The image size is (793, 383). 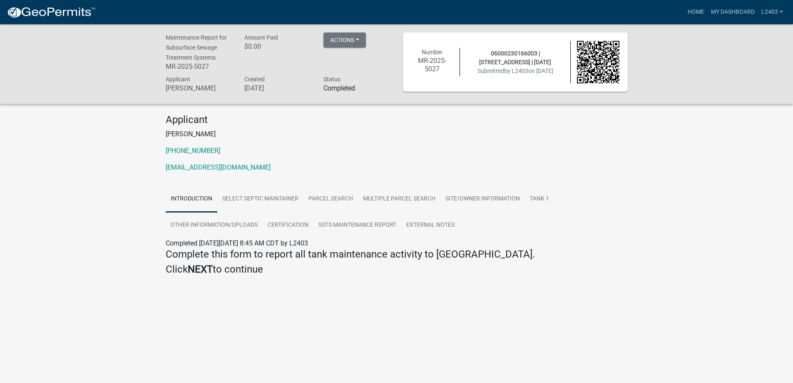 What do you see at coordinates (260, 199) in the screenshot?
I see `a: Select Septic Maintainer` at bounding box center [260, 199].